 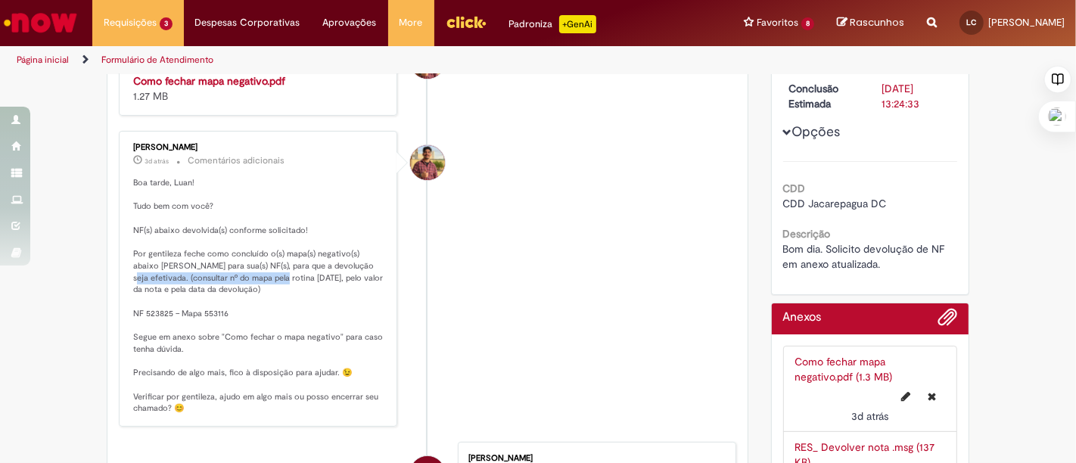 I want to click on dt: Conclusão Estimada, so click(x=824, y=96).